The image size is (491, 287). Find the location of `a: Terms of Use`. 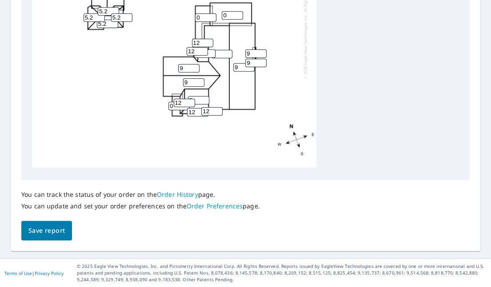

a: Terms of Use is located at coordinates (18, 273).